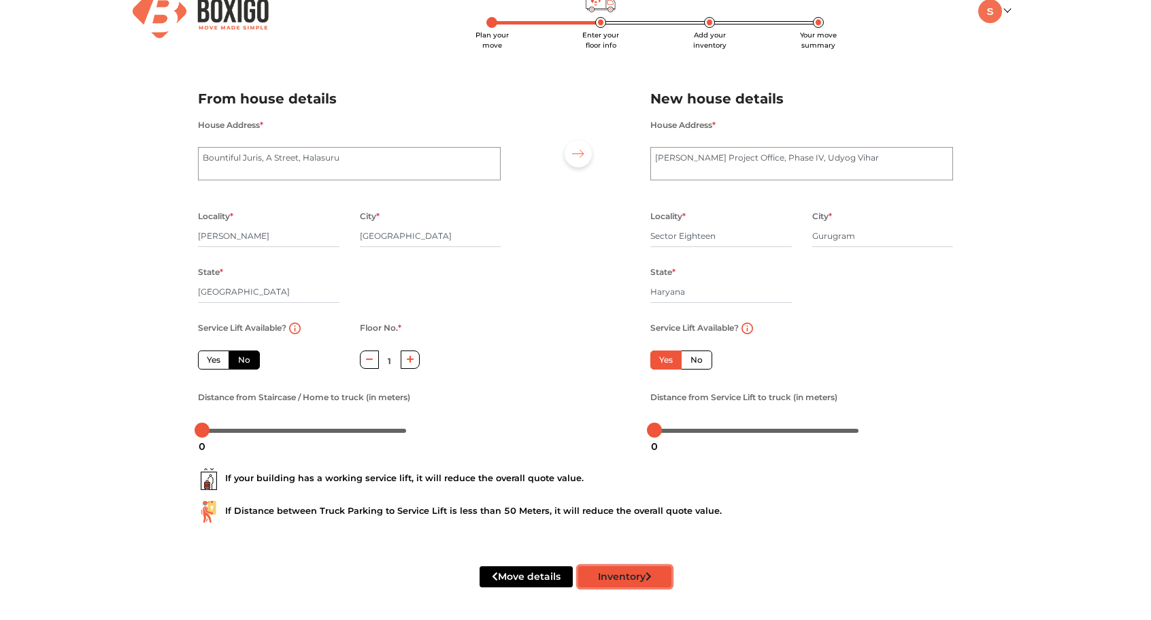 The height and width of the screenshot is (620, 1151). What do you see at coordinates (349, 164) in the screenshot?
I see `textarea: Bountiful Juris, A Street, Halasuru` at bounding box center [349, 164].